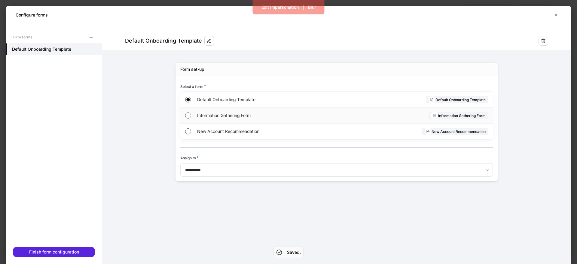  Describe the element at coordinates (54, 49) in the screenshot. I see `a: Default Onboarding Template` at that location.